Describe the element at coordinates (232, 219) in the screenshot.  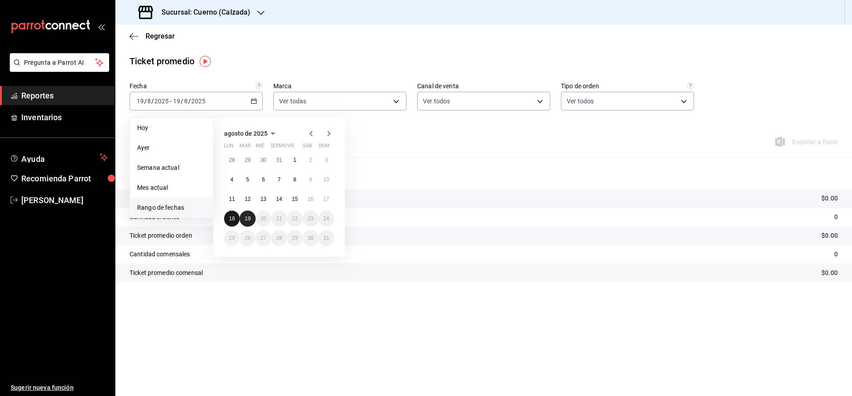
I see `button: 18 de agosto de 2025` at that location.